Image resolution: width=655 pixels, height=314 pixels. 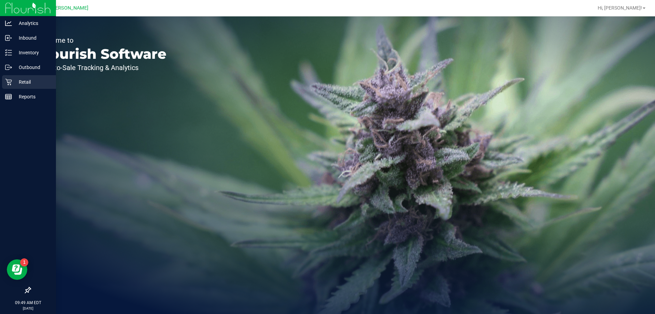 What do you see at coordinates (32, 38) in the screenshot?
I see `p: Inbound` at bounding box center [32, 38].